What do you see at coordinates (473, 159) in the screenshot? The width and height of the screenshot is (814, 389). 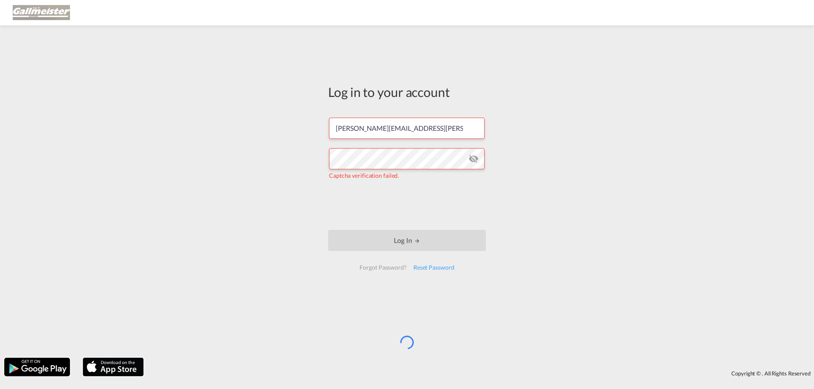 I see `md-icon: icon-eye-off` at bounding box center [473, 159].